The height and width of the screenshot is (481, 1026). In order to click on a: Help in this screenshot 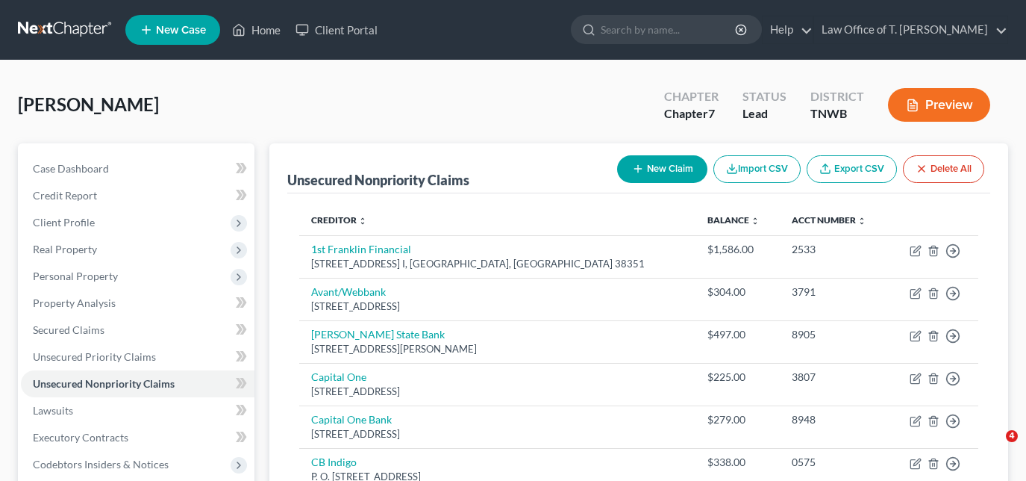, I will do `click(787, 30)`.